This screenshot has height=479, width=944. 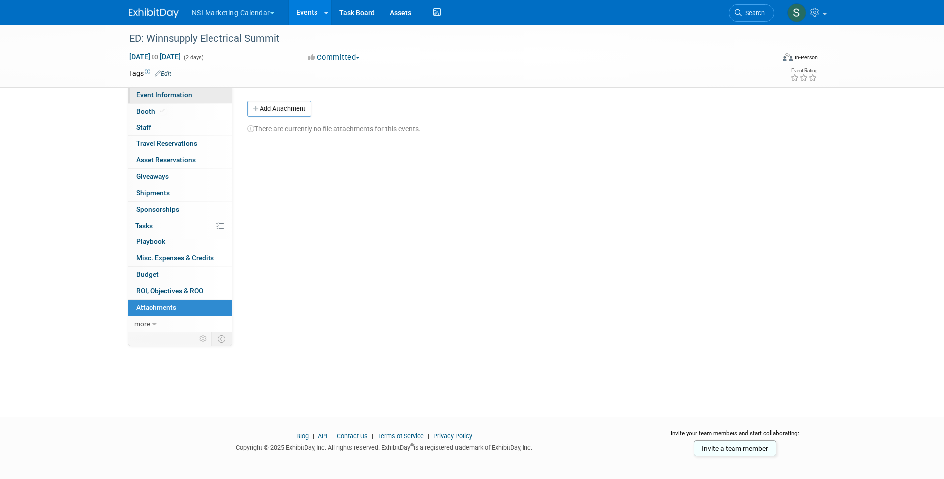 I want to click on a: Staff, so click(x=180, y=128).